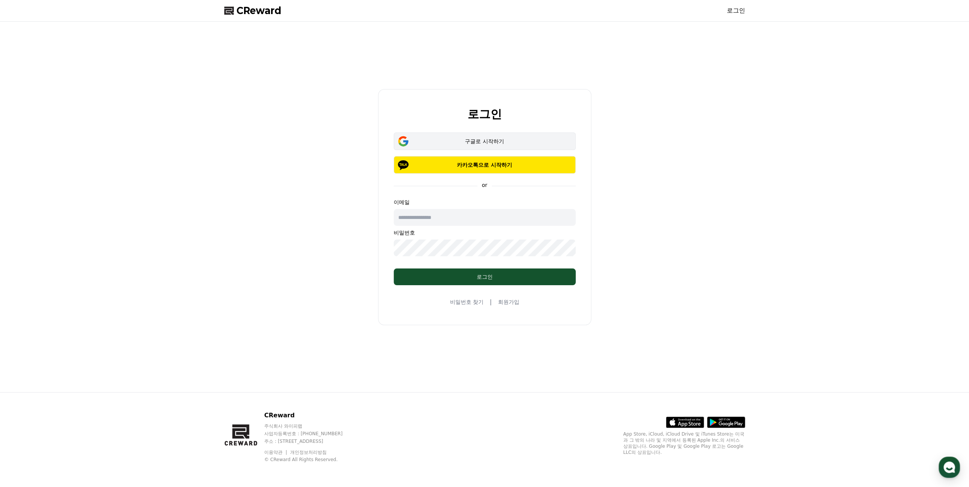  Describe the element at coordinates (485, 277) in the screenshot. I see `div: 로그인` at that location.